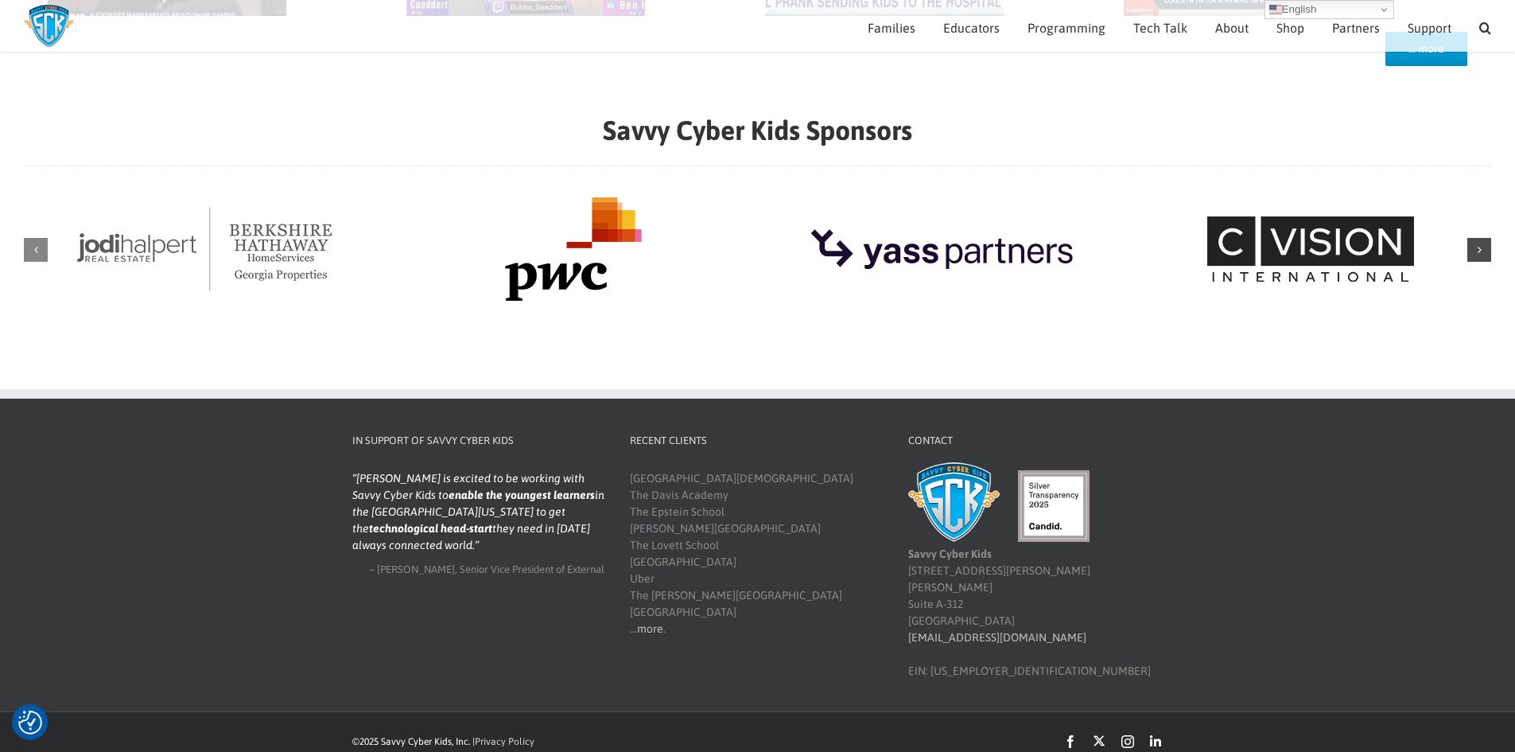 Image resolution: width=1515 pixels, height=752 pixels. What do you see at coordinates (30, 722) in the screenshot?
I see `img: Revisit consent button` at bounding box center [30, 722].